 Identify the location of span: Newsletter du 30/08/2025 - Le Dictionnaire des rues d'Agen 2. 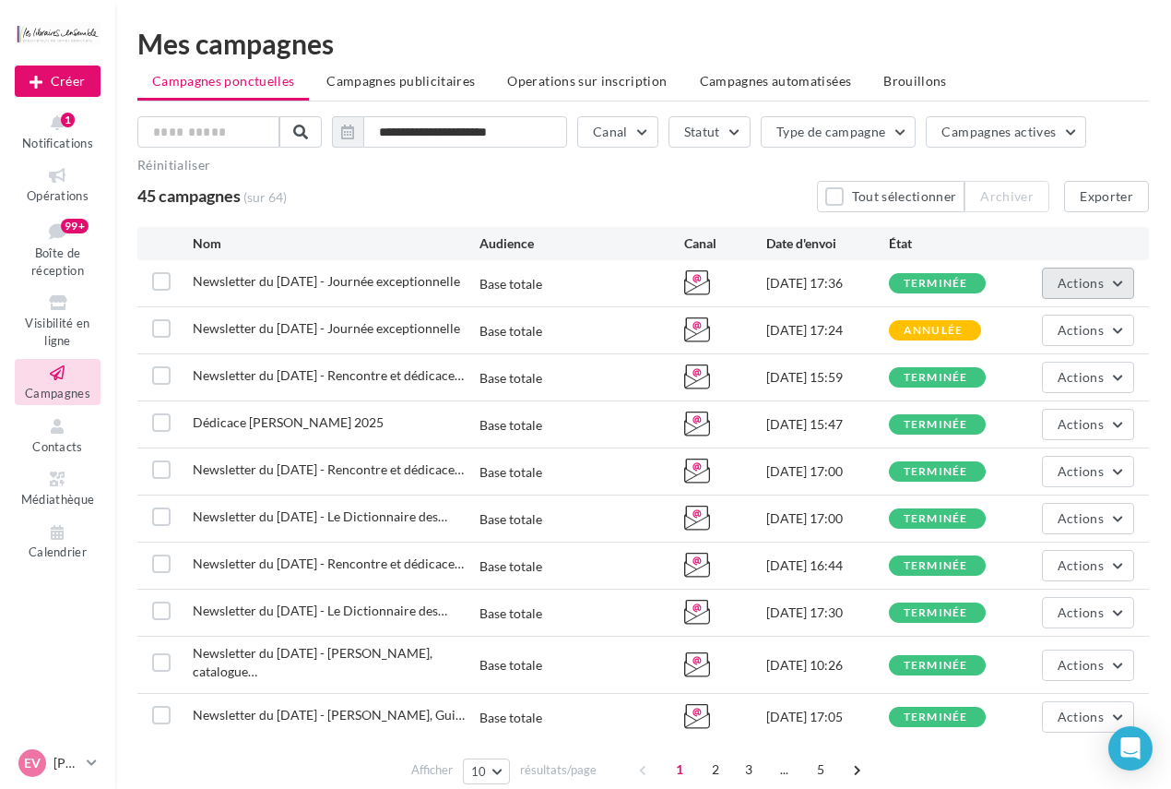
(320, 516).